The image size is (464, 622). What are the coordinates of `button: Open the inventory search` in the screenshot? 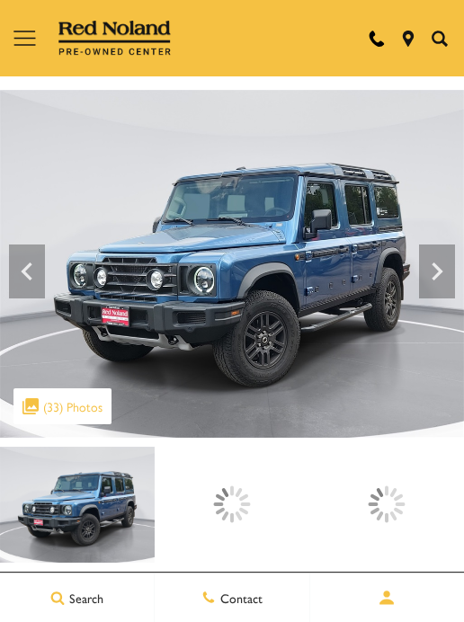 It's located at (439, 39).